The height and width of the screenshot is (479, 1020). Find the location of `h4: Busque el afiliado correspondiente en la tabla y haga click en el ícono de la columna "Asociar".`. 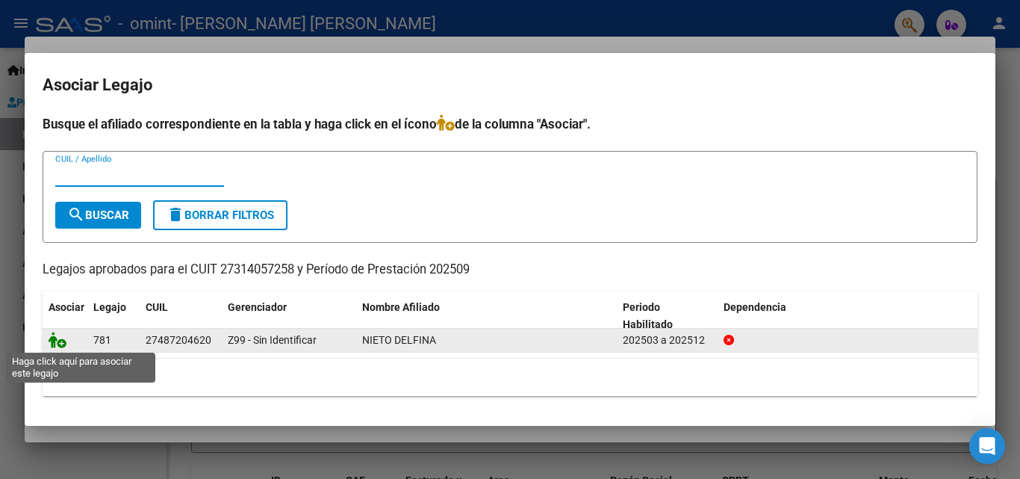

h4: Busque el afiliado correspondiente en la tabla y haga click en el ícono de la columna "Asociar". is located at coordinates (510, 124).